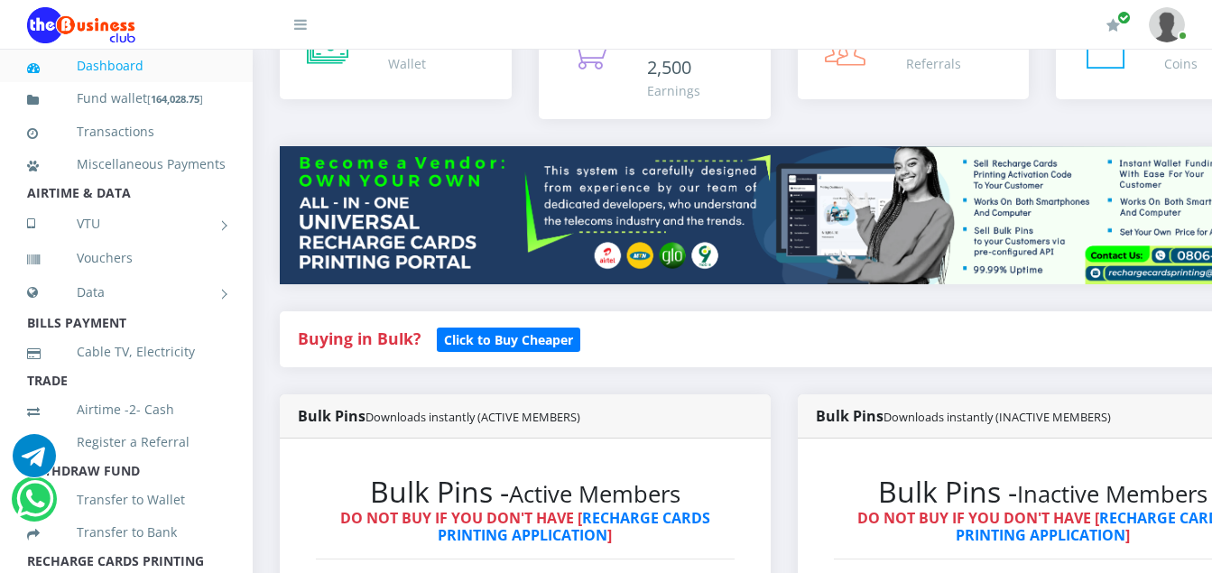  What do you see at coordinates (699, 90) in the screenshot?
I see `div: Earnings` at bounding box center [699, 90].